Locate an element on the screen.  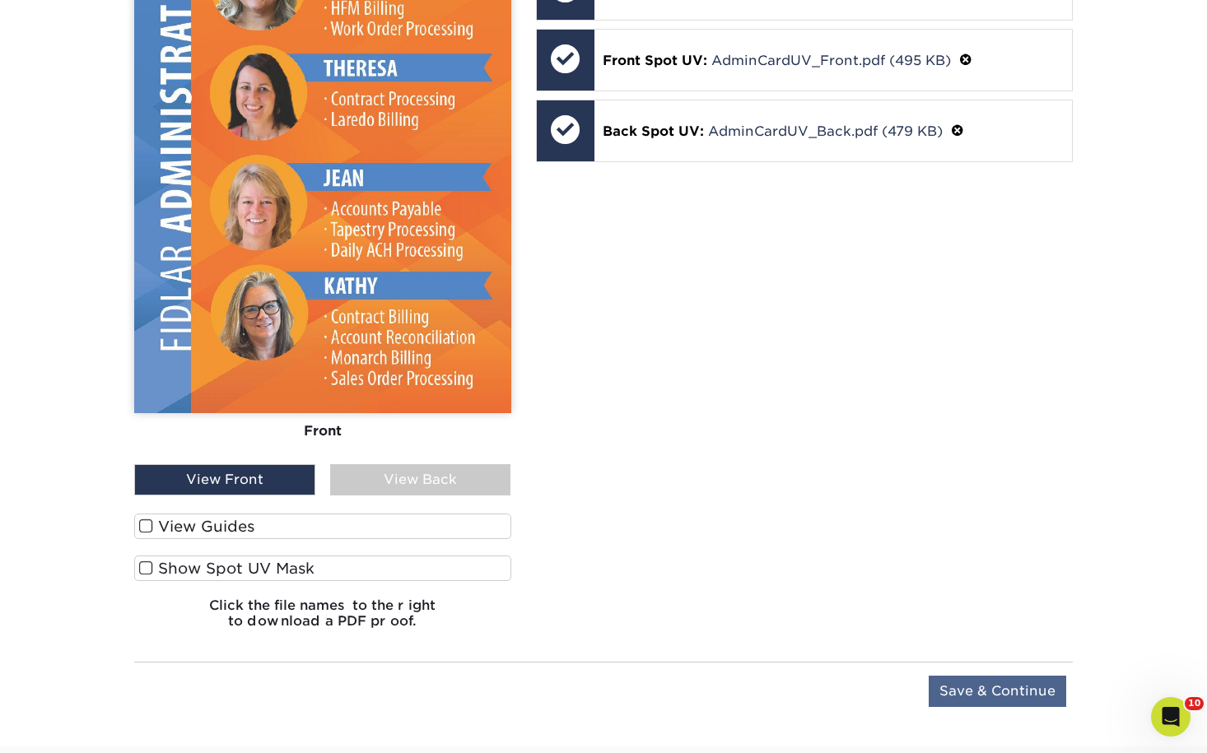
label: View Guides is located at coordinates (323, 526).